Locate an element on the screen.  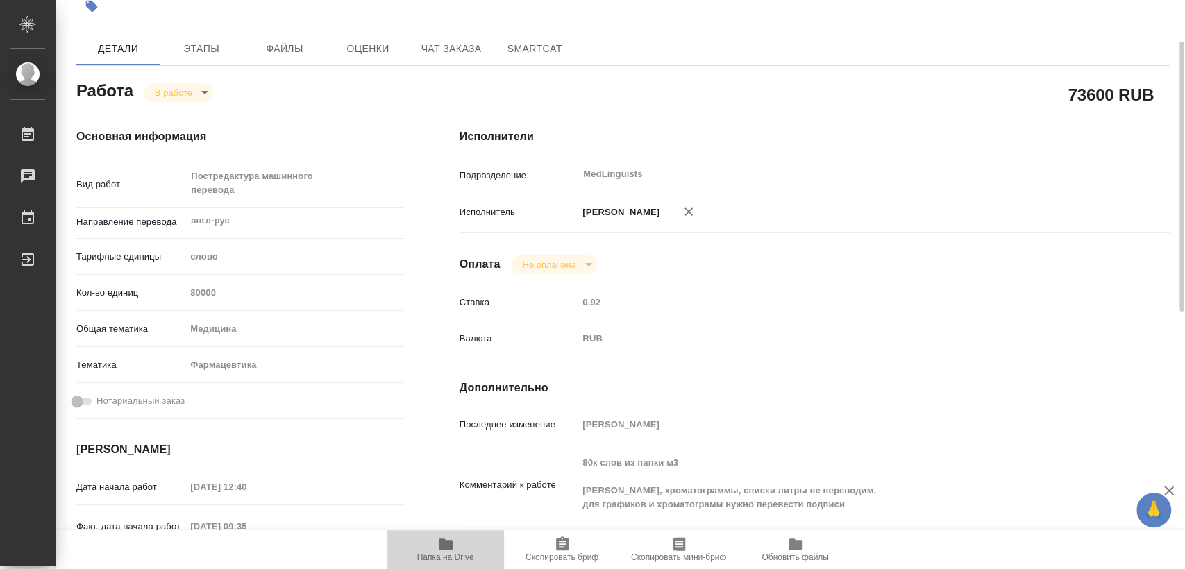
span: Оценки is located at coordinates (368, 49).